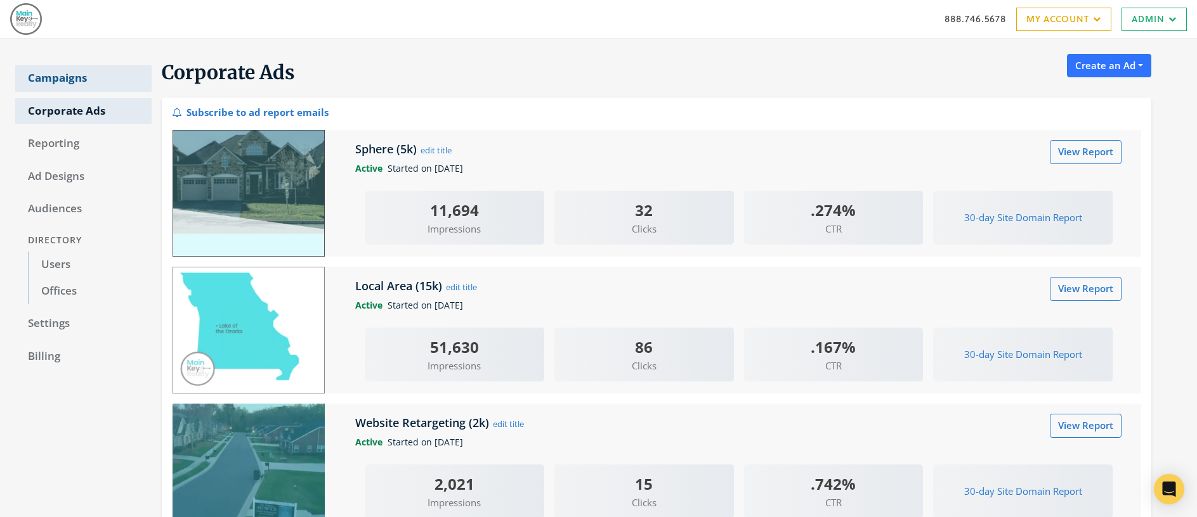 This screenshot has width=1197, height=517. I want to click on div: Subscribe to ad report emails, so click(250, 111).